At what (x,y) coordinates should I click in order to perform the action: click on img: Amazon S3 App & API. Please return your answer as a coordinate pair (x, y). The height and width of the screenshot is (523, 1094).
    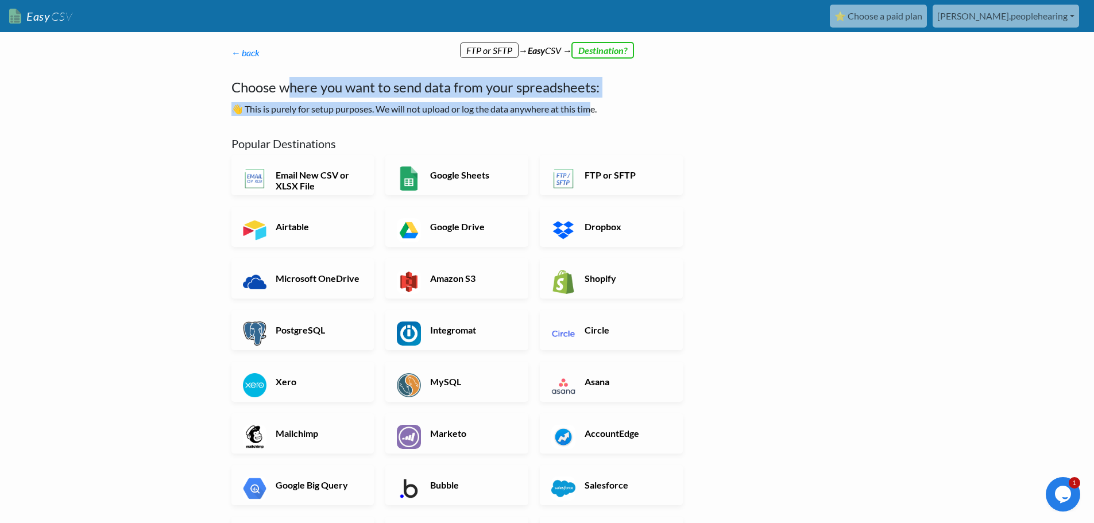
    Looking at the image, I should click on (409, 282).